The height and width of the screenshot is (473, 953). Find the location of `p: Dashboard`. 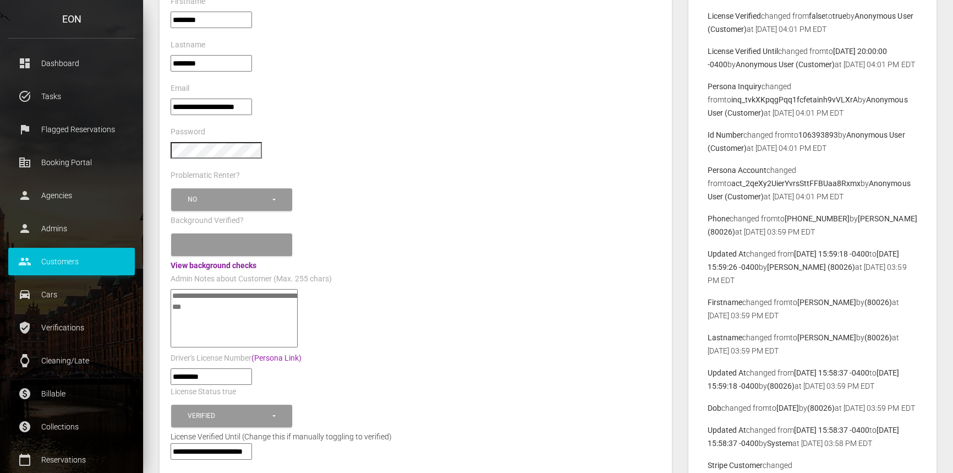

p: Dashboard is located at coordinates (72, 63).